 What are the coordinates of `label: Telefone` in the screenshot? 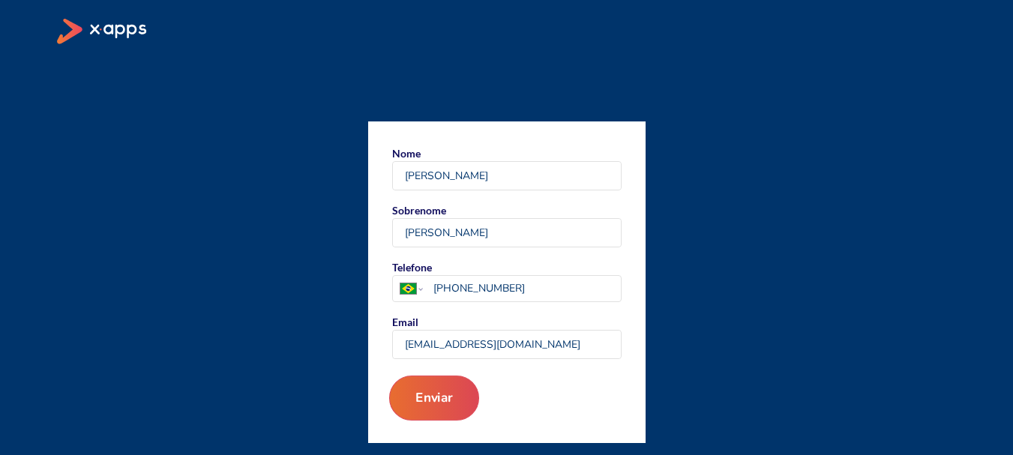 It's located at (507, 280).